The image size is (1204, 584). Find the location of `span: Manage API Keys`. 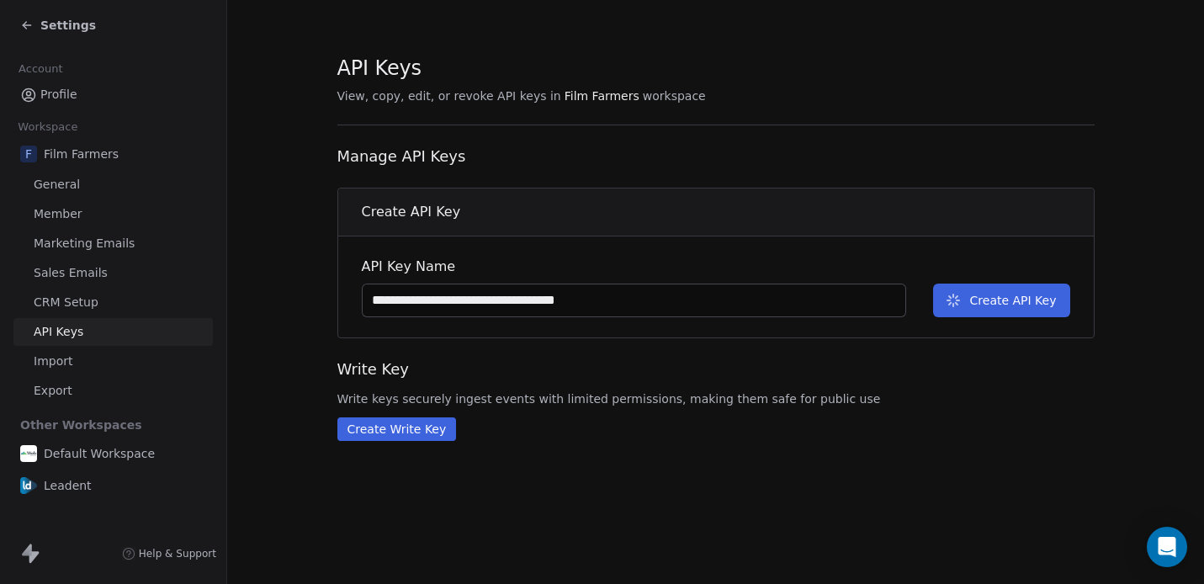

span: Manage API Keys is located at coordinates (716, 157).